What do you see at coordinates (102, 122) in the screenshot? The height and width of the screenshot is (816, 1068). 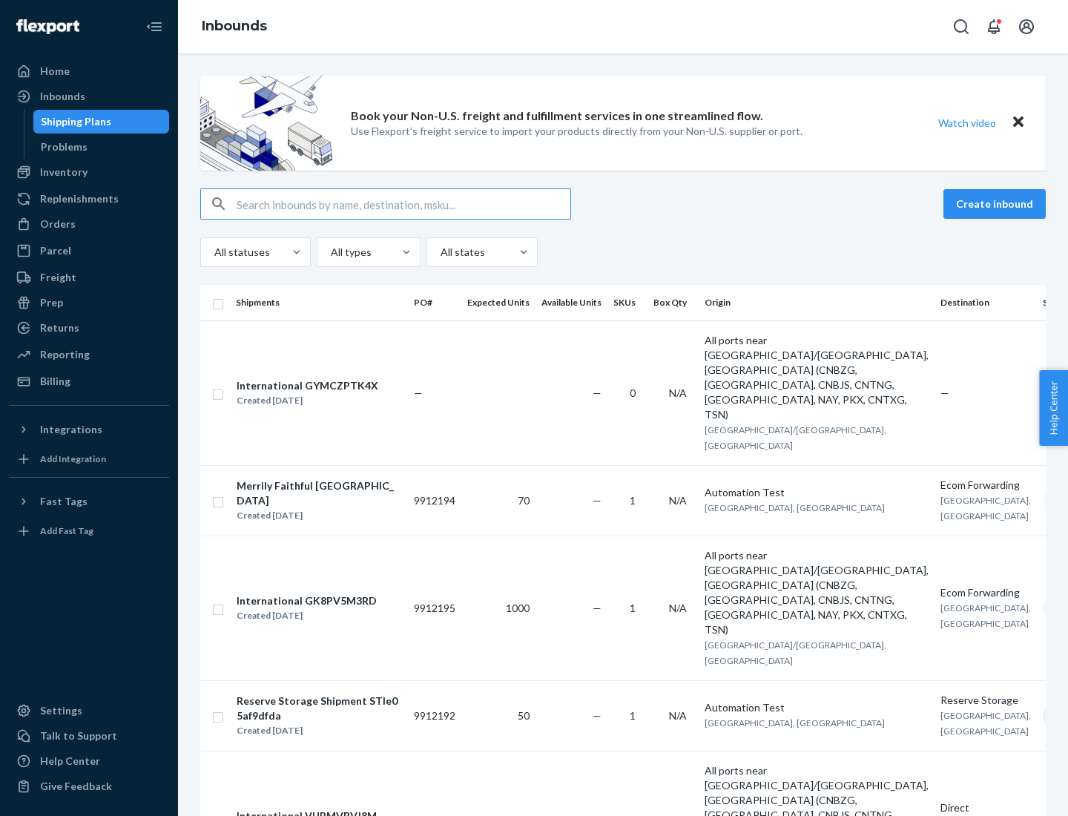 I see `a: Shipping Plans` at bounding box center [102, 122].